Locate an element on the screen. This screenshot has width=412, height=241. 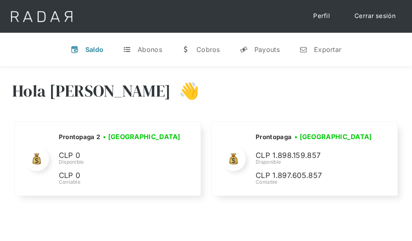
div: Payouts is located at coordinates (267, 49).